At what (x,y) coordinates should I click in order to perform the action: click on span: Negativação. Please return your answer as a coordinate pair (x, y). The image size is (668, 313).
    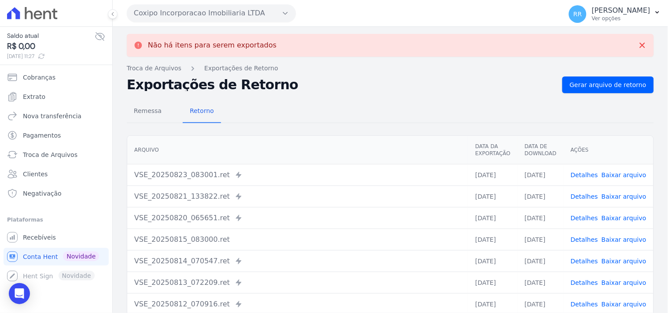
    Looking at the image, I should click on (42, 194).